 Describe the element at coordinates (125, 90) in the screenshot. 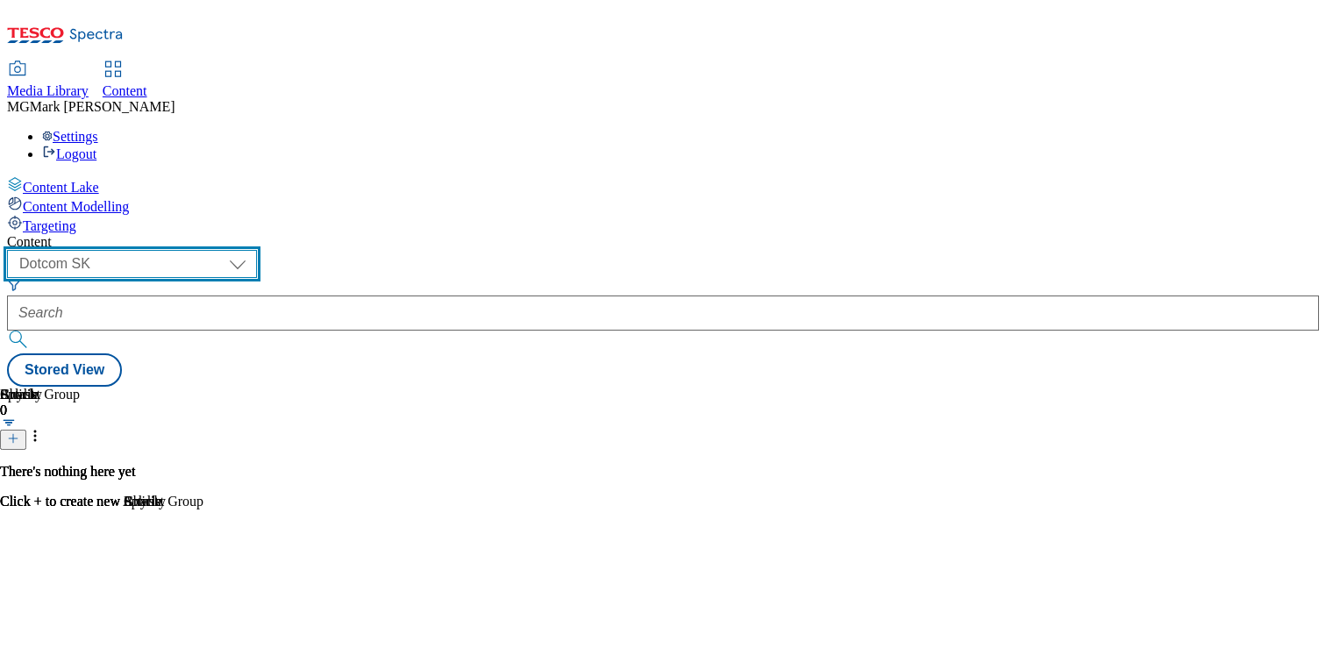

I see `span: Content` at that location.